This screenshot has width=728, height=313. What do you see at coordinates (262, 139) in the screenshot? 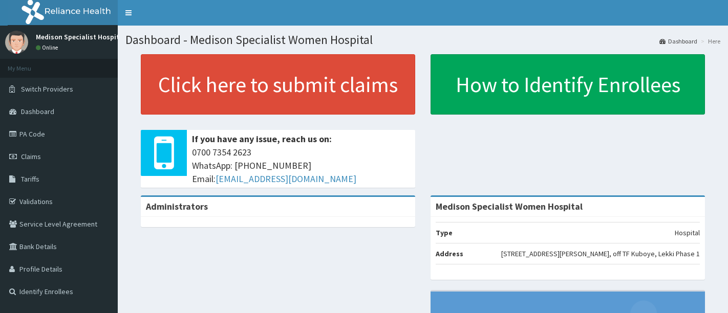
I see `b: If you have any issue, reach us on:` at bounding box center [262, 139].